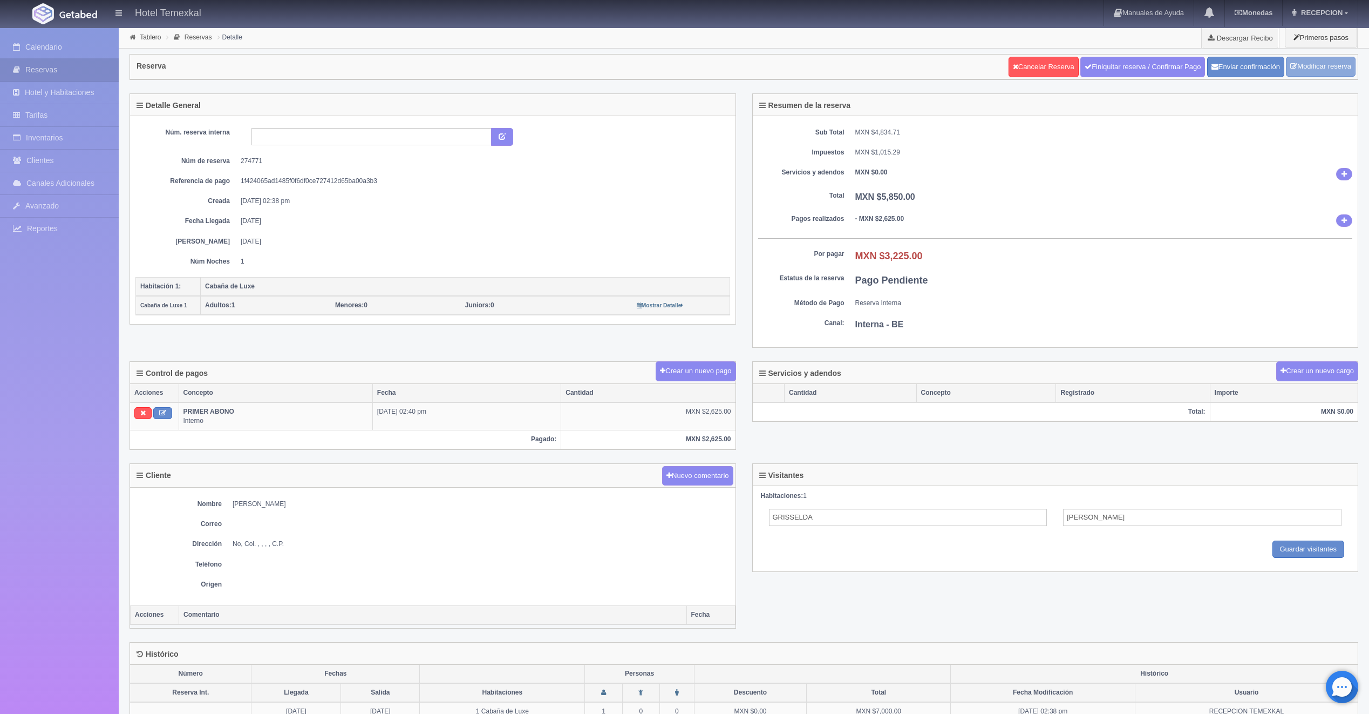 This screenshot has width=1369, height=714. What do you see at coordinates (1044, 67) in the screenshot?
I see `a: Cancelar Reserva` at bounding box center [1044, 67].